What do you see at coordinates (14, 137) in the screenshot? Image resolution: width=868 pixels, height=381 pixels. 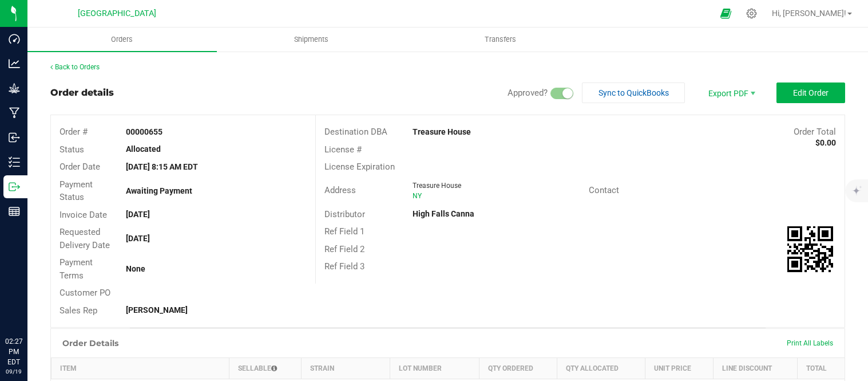 I see `inline-svg: Inbound` at bounding box center [14, 137].